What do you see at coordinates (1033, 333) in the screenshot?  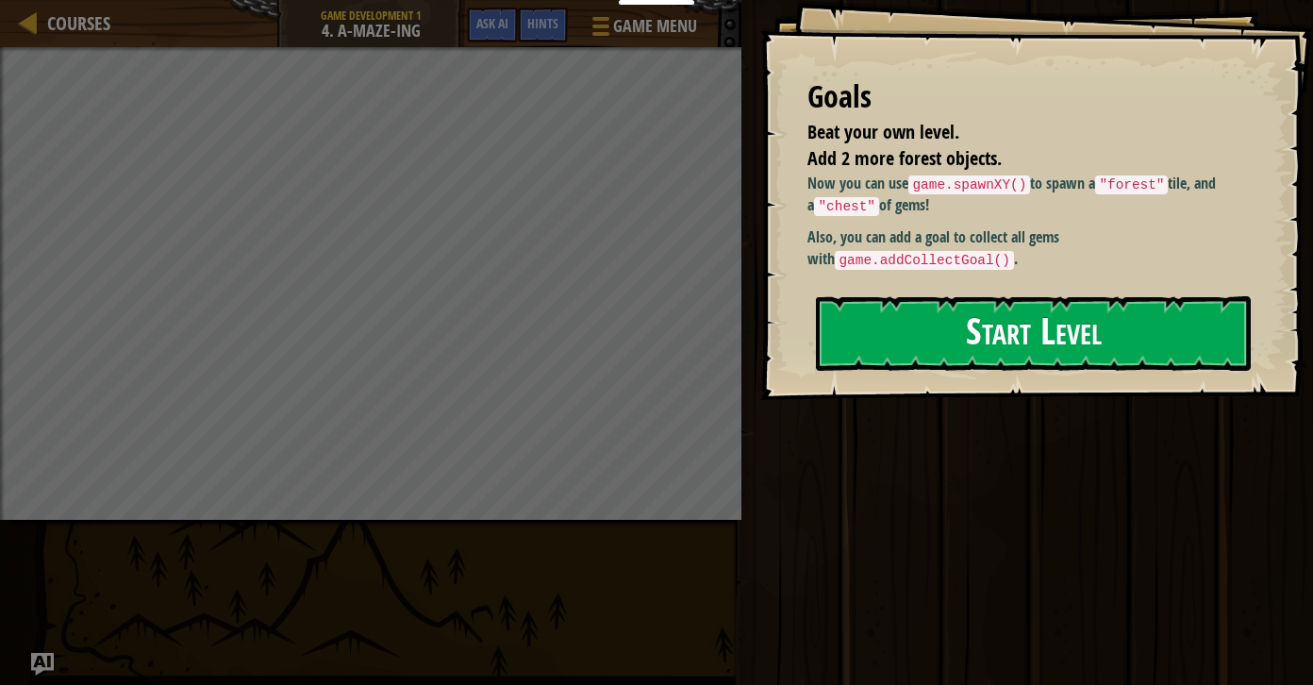 I see `button: Start Level` at bounding box center [1033, 333].